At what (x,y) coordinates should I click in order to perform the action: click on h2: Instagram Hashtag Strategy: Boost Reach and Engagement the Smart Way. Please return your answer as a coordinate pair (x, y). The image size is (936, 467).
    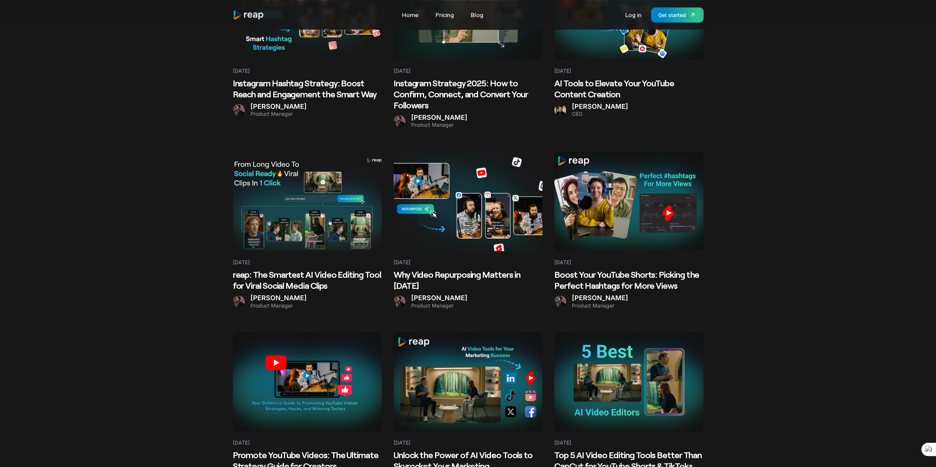
    Looking at the image, I should click on (307, 89).